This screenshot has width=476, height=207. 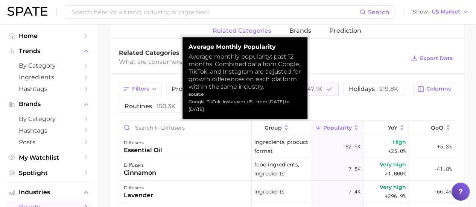 I want to click on input: Search here for a brand, industry, or ingredient, so click(x=215, y=12).